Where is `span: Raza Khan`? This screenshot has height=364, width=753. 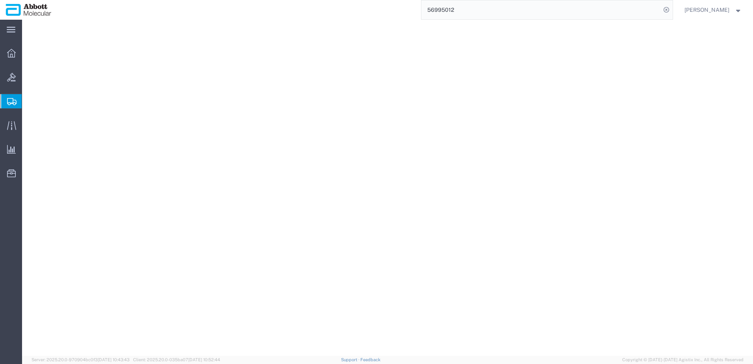 span: Raza Khan is located at coordinates (707, 10).